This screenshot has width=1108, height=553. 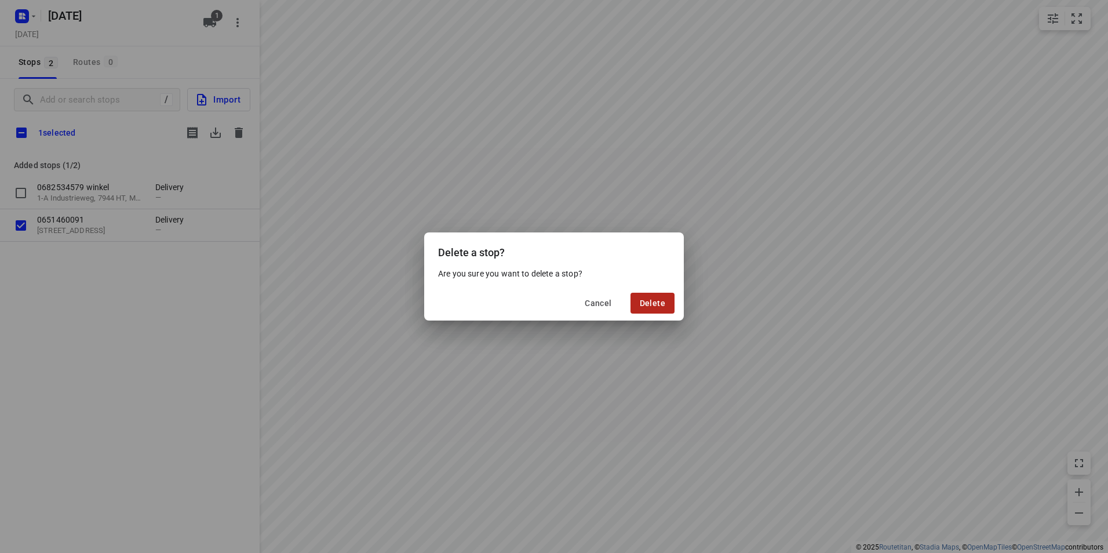 I want to click on span: Cancel, so click(x=598, y=303).